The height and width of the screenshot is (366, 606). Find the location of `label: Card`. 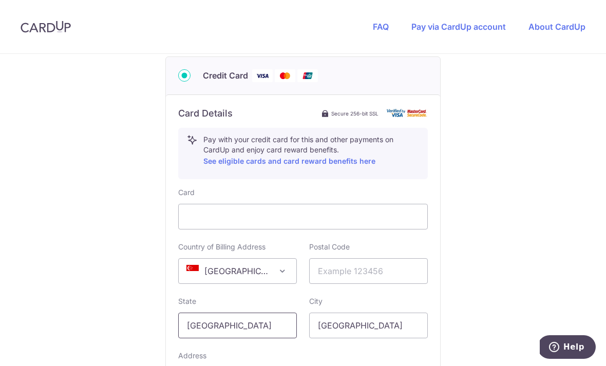

label: Card is located at coordinates (186, 193).